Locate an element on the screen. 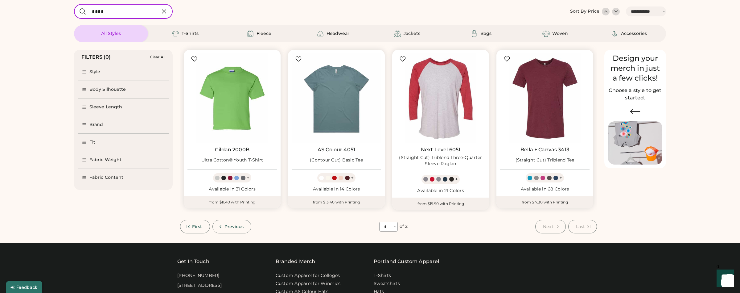  img: AS Colour 4051 (Contour Cut) Basic Tee is located at coordinates (336, 98).